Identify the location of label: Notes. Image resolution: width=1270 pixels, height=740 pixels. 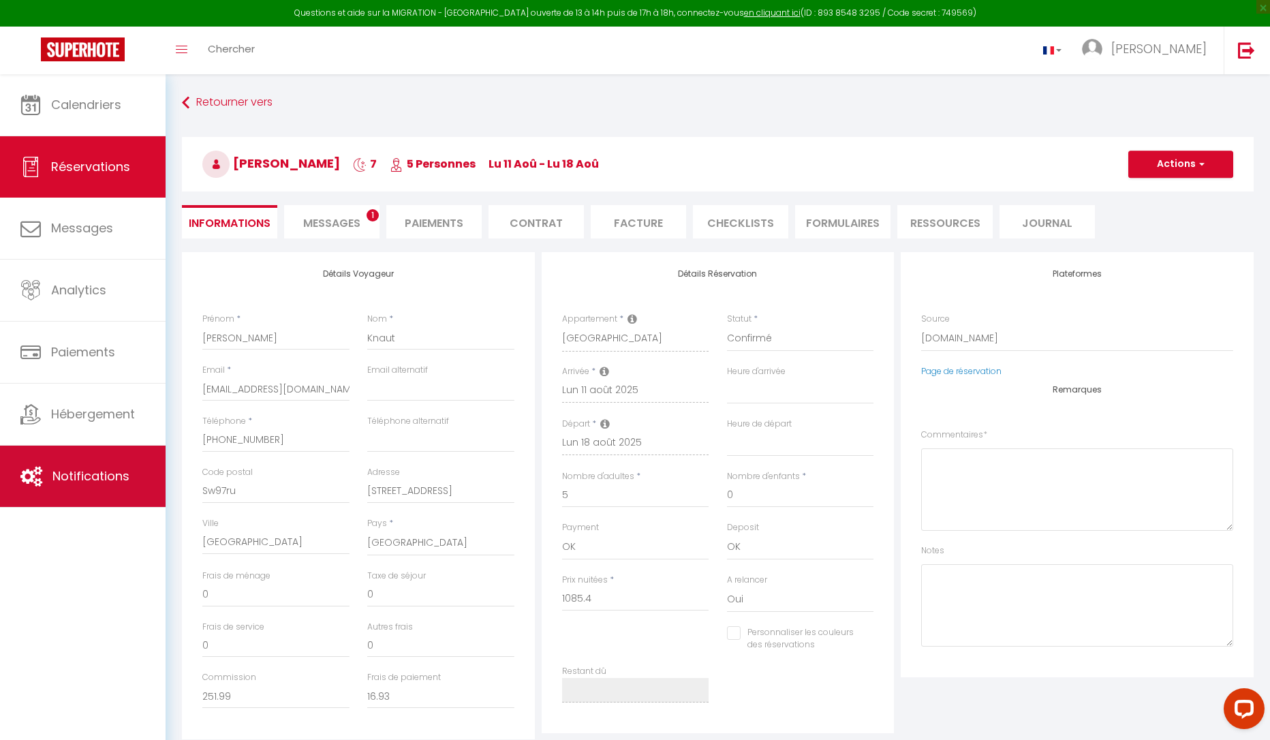
(933, 550).